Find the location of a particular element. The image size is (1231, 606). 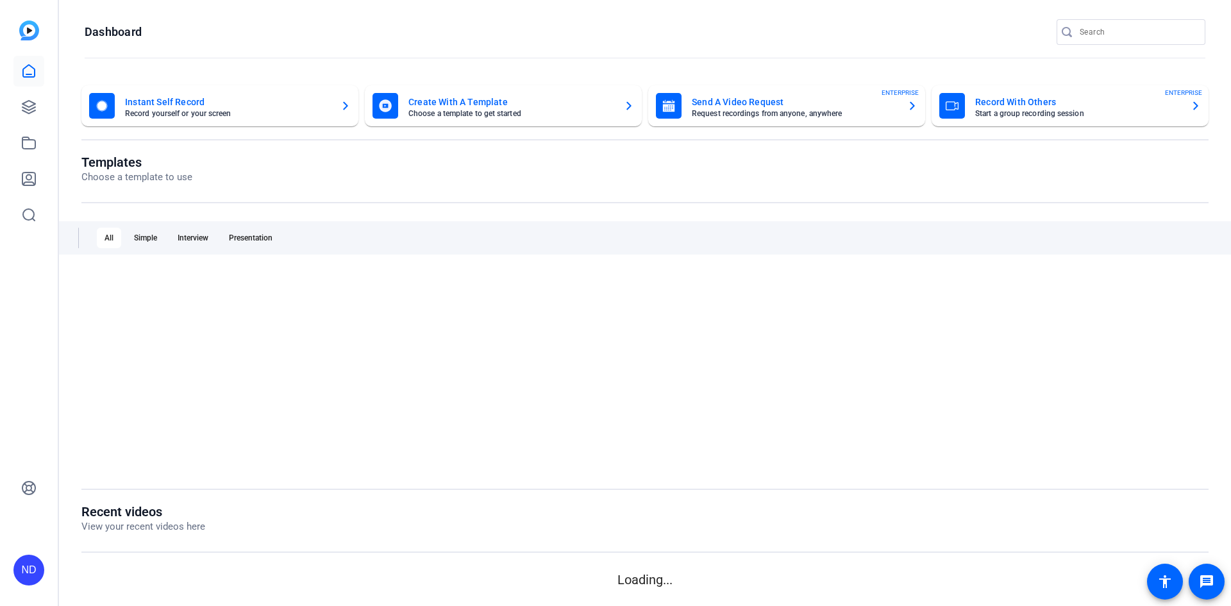

button: Record With OthersStart a group recording sessionENTERPRISE is located at coordinates (1070, 106).